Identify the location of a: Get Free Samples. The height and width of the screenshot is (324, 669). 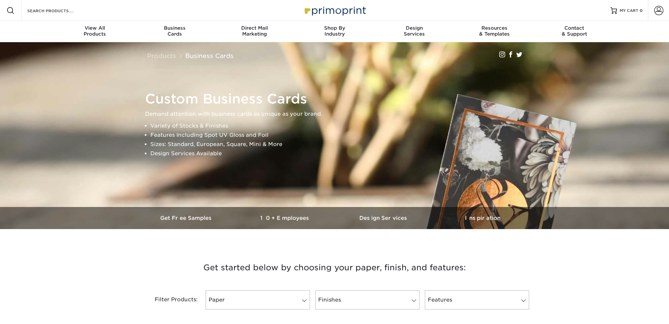
(187, 218).